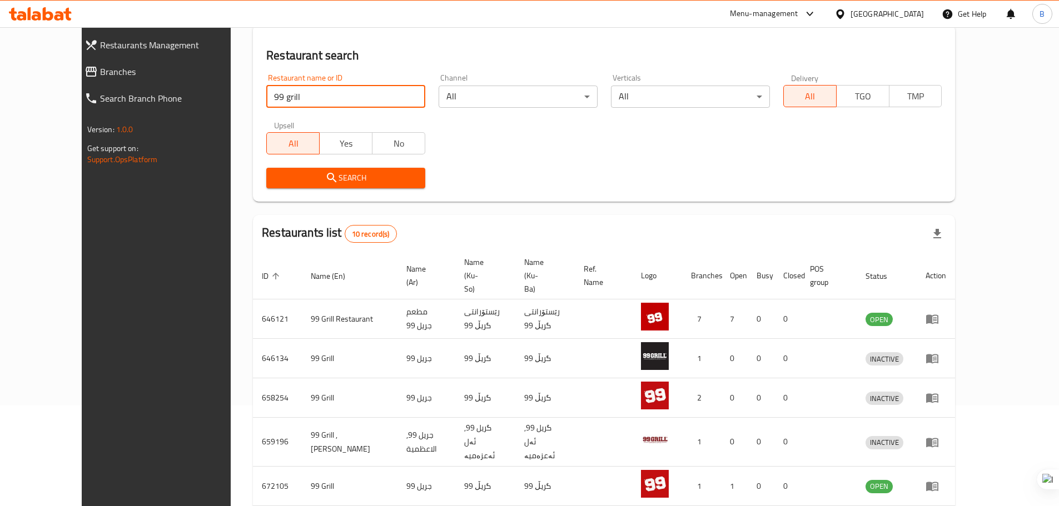  Describe the element at coordinates (101, 129) in the screenshot. I see `span: Version:` at that location.